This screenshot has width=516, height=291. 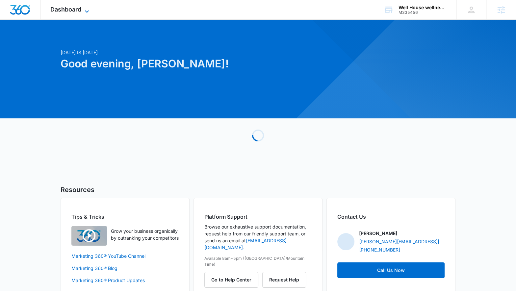 What do you see at coordinates (89, 236) in the screenshot?
I see `img: Quick Overview Video` at bounding box center [89, 236].